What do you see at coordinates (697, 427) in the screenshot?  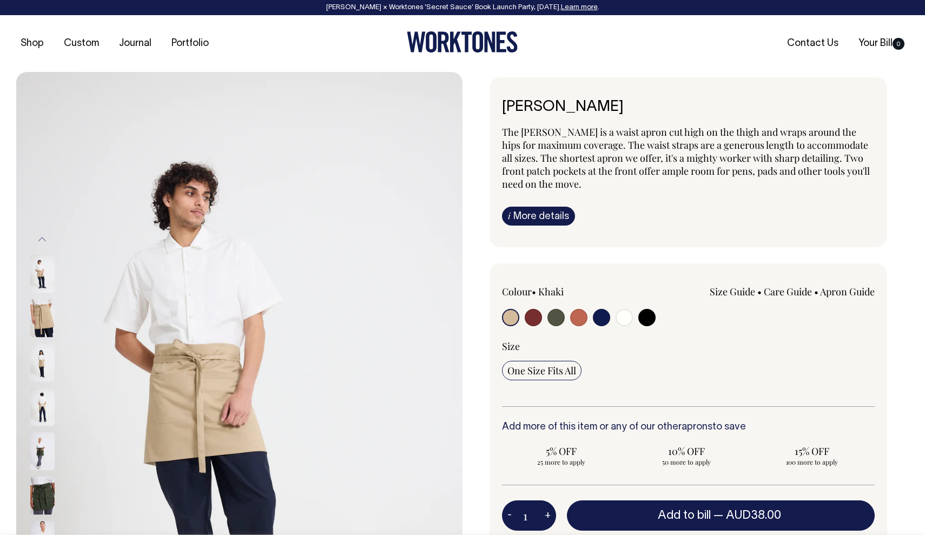 I see `a: aprons` at bounding box center [697, 427].